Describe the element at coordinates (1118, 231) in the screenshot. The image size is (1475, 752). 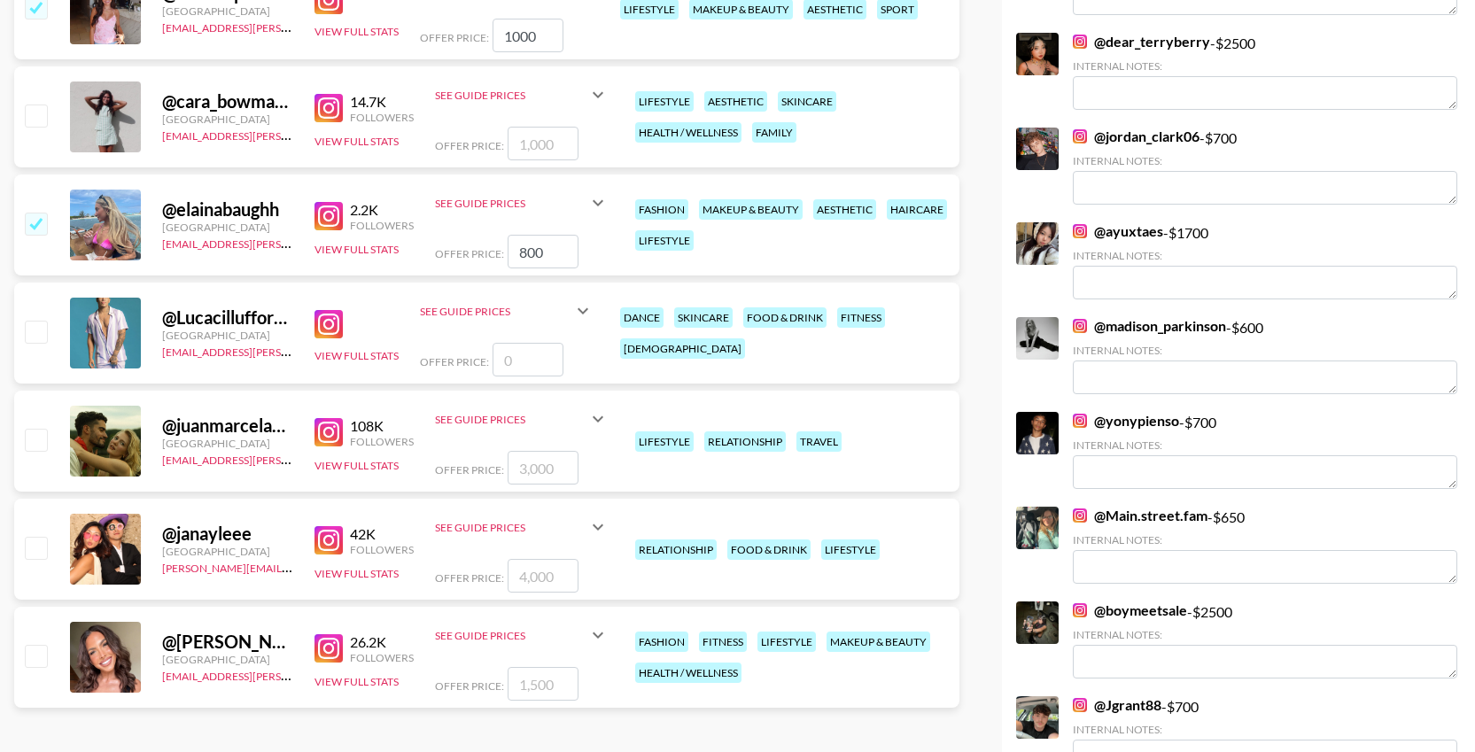
I see `a: @ayuxtaes` at that location.